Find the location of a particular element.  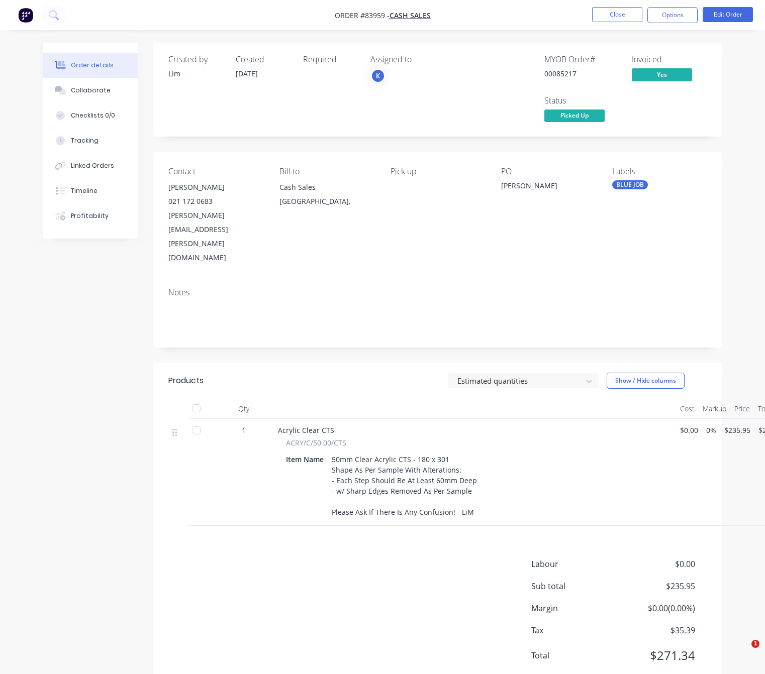

div: Tracking is located at coordinates (84, 141).